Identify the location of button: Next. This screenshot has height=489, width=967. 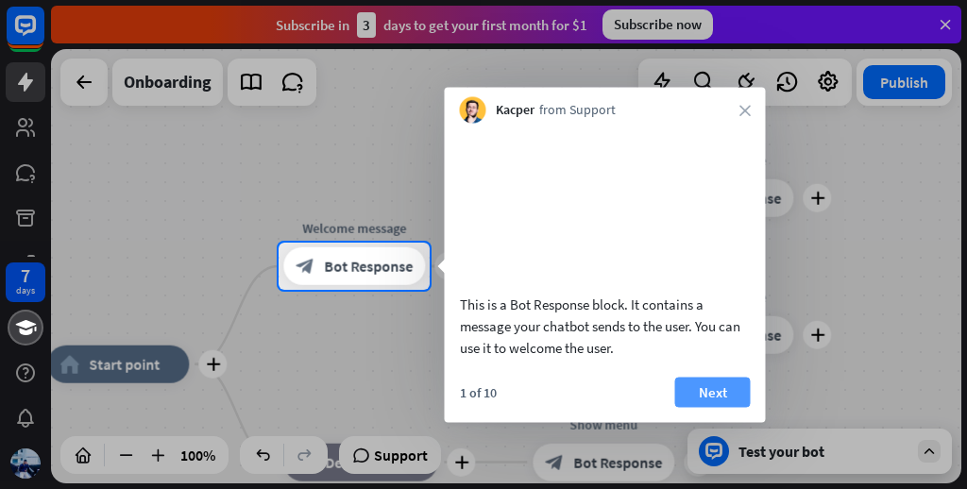
(713, 392).